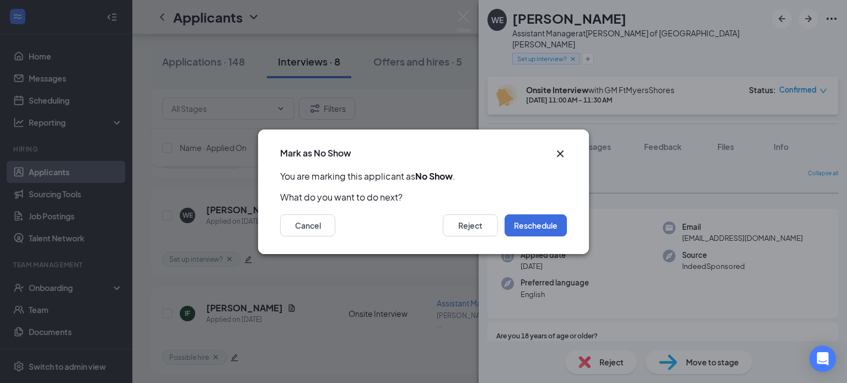 This screenshot has width=847, height=383. I want to click on button: Reject, so click(470, 225).